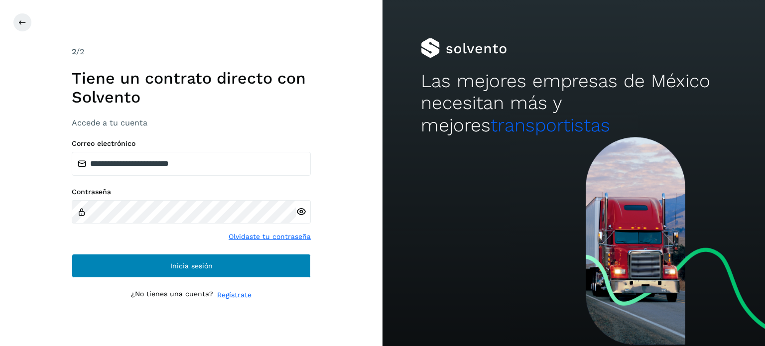 This screenshot has width=765, height=346. Describe the element at coordinates (172, 295) in the screenshot. I see `p: ¿No tienes una cuenta?` at that location.